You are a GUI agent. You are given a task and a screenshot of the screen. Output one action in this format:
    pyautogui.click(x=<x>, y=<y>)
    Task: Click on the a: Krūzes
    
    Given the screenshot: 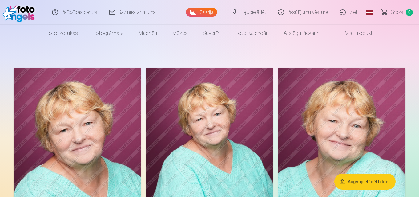 What is the action you would take?
    pyautogui.click(x=180, y=33)
    